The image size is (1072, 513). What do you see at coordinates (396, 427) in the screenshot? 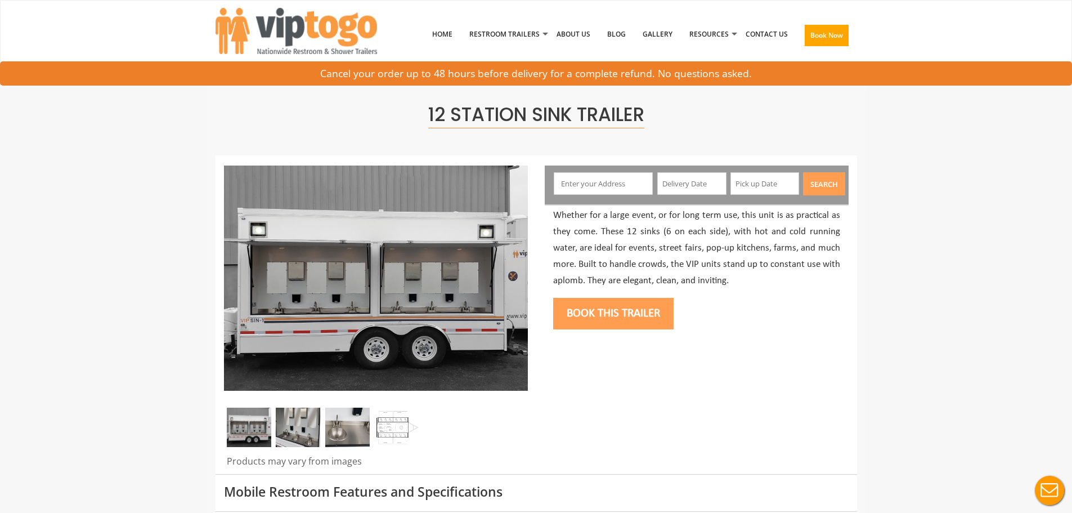
I see `img: Sink Trailer Layout` at bounding box center [396, 427].